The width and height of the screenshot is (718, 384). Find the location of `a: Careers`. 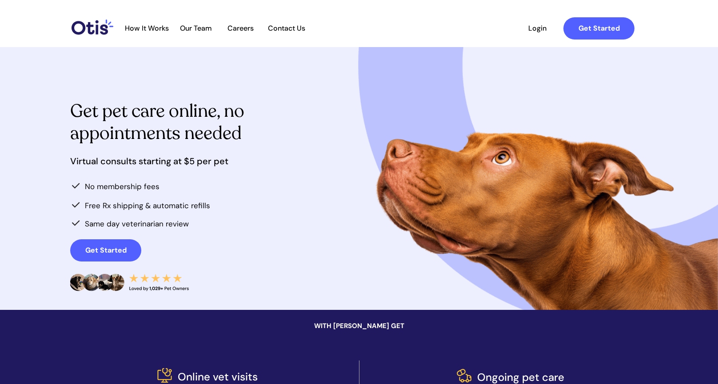

a: Careers is located at coordinates (240, 28).